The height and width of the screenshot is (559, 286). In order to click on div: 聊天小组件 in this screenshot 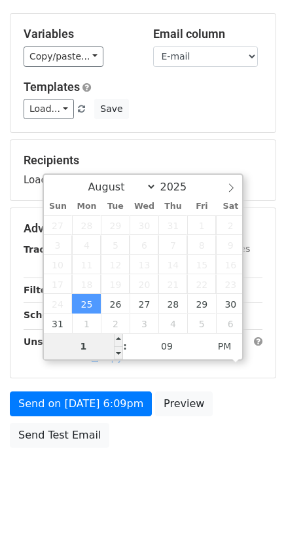, I will do `click(253, 528)`.